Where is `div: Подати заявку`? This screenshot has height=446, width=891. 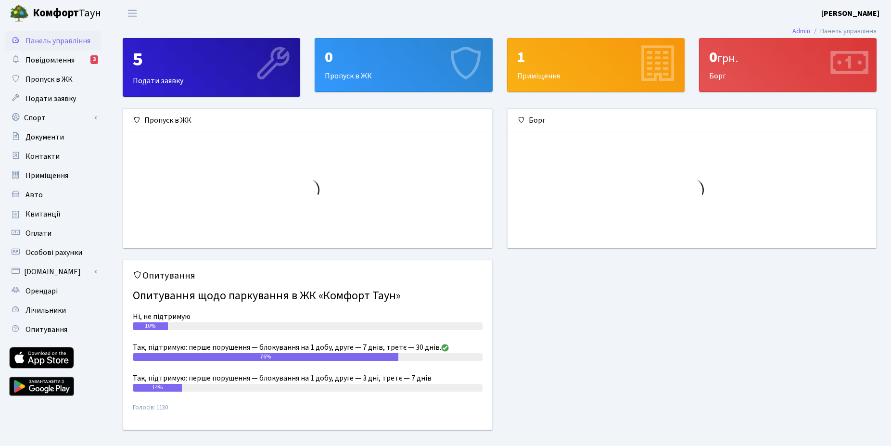 div: Подати заявку is located at coordinates (211, 67).